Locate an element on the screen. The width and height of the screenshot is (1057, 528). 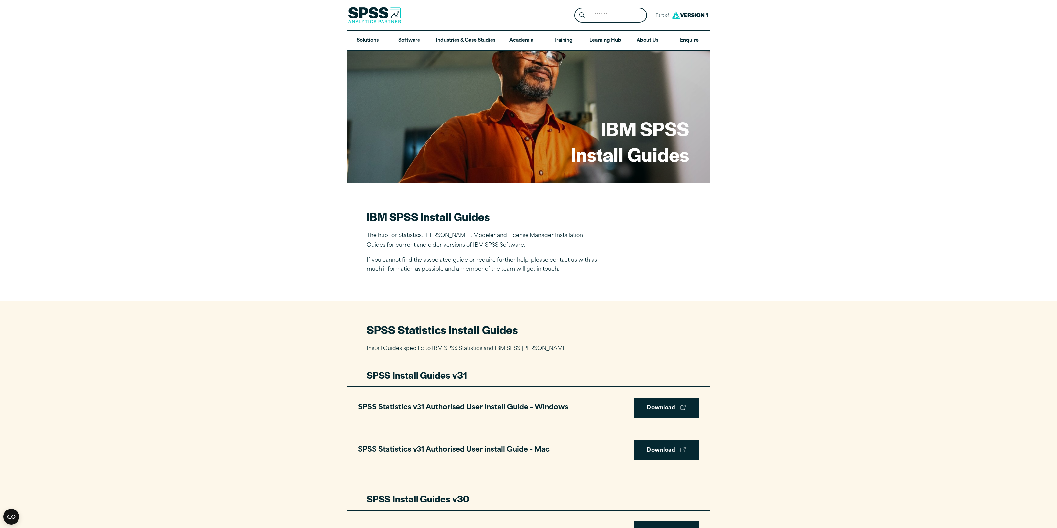
img: SPSS Analytics Partner is located at coordinates (375, 15).